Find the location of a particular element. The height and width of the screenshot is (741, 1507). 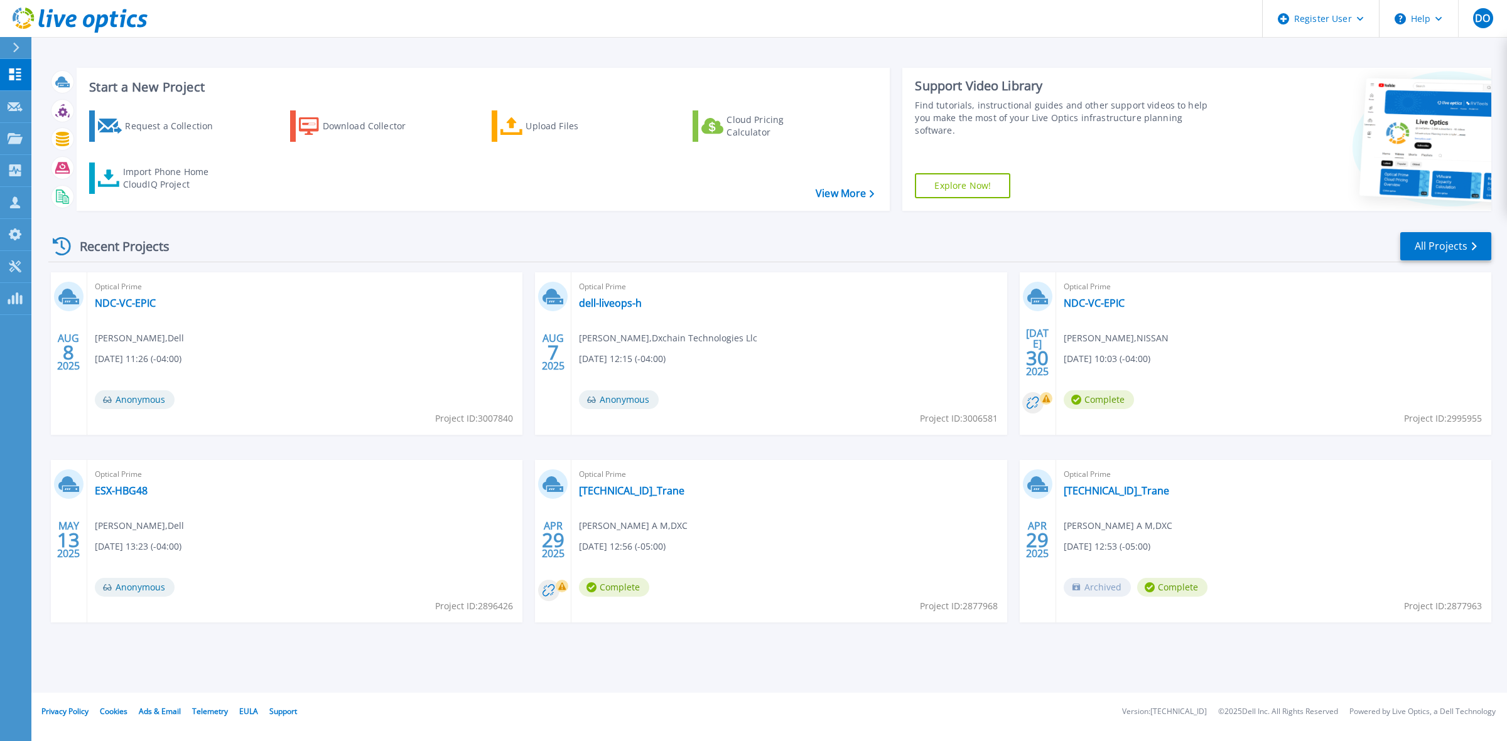

div: Find tutorials, instructional guides and other support videos to help you make the most of your L... is located at coordinates (1066, 118).